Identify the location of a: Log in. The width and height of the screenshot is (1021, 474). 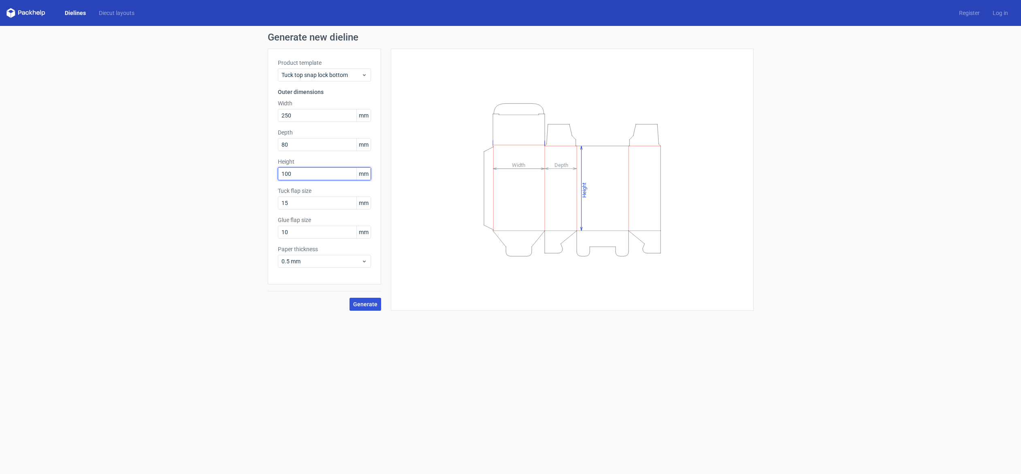
(1000, 13).